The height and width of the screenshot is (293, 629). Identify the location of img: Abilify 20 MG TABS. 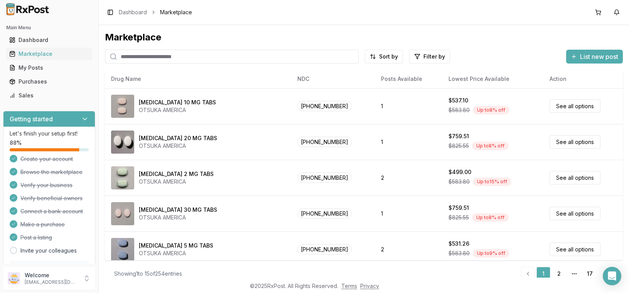
(123, 142).